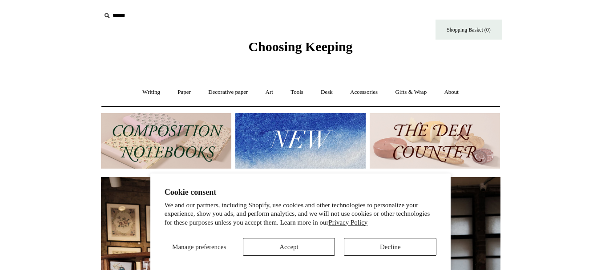 The width and height of the screenshot is (601, 270). Describe the element at coordinates (269, 92) in the screenshot. I see `a: Art` at that location.